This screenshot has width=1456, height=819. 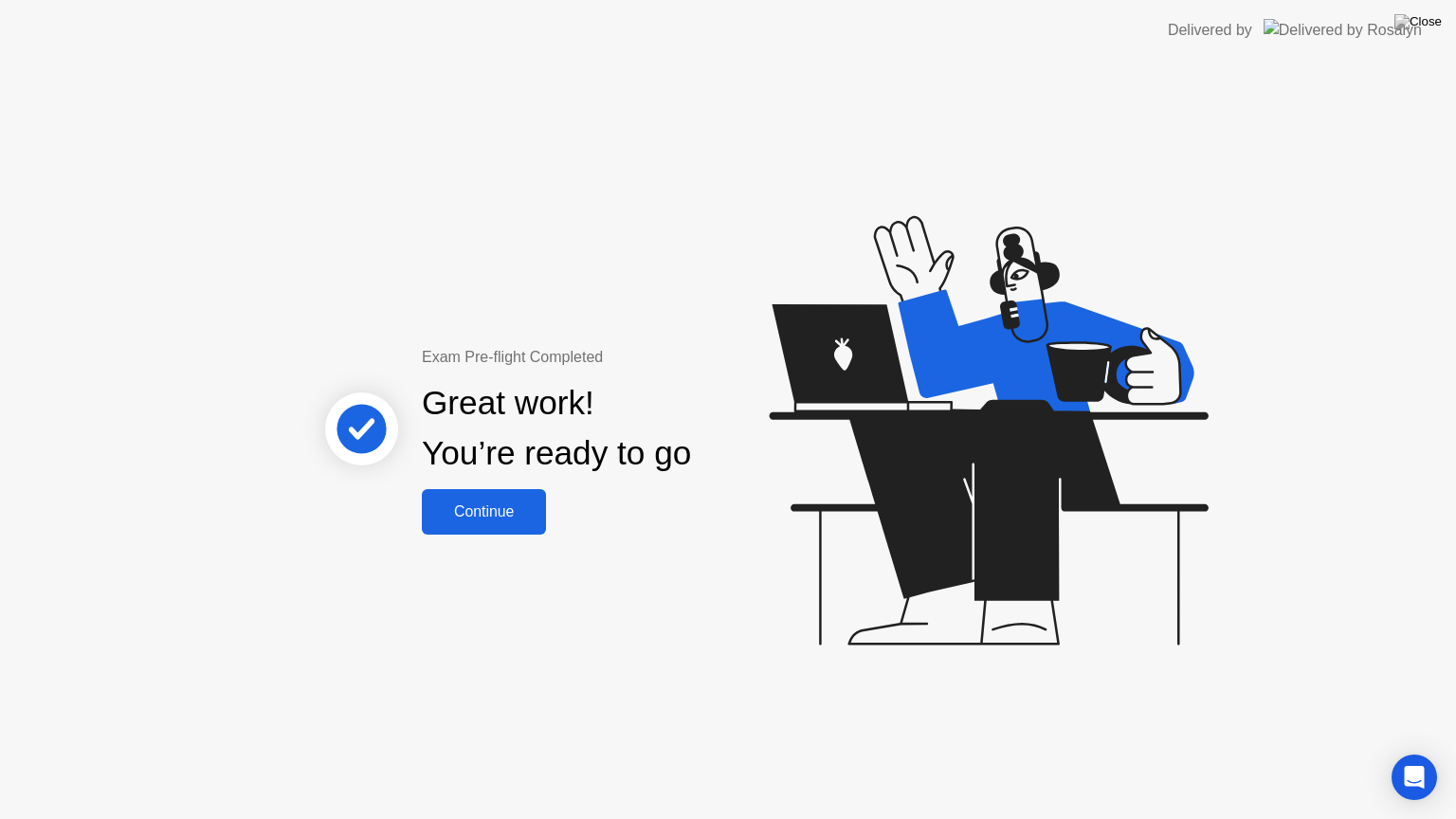 I want to click on div: Continue, so click(x=483, y=512).